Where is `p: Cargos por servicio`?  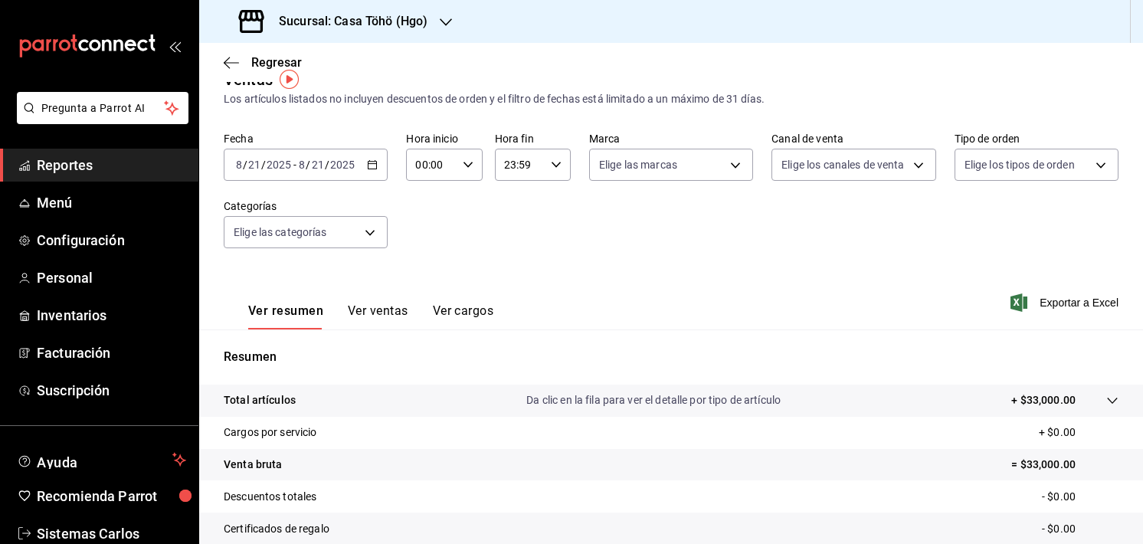 p: Cargos por servicio is located at coordinates (270, 432).